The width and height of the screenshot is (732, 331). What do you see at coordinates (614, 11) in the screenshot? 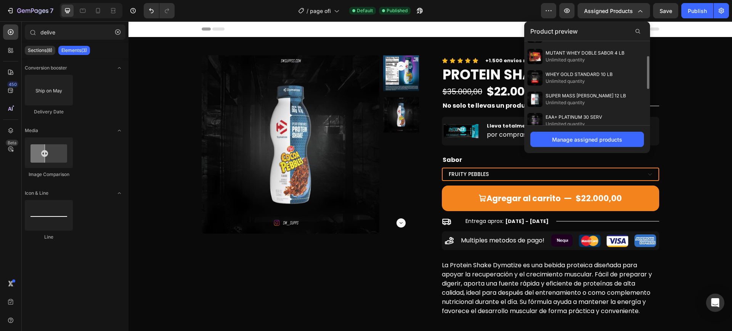
I see `button: Assigned Products` at bounding box center [614, 11].